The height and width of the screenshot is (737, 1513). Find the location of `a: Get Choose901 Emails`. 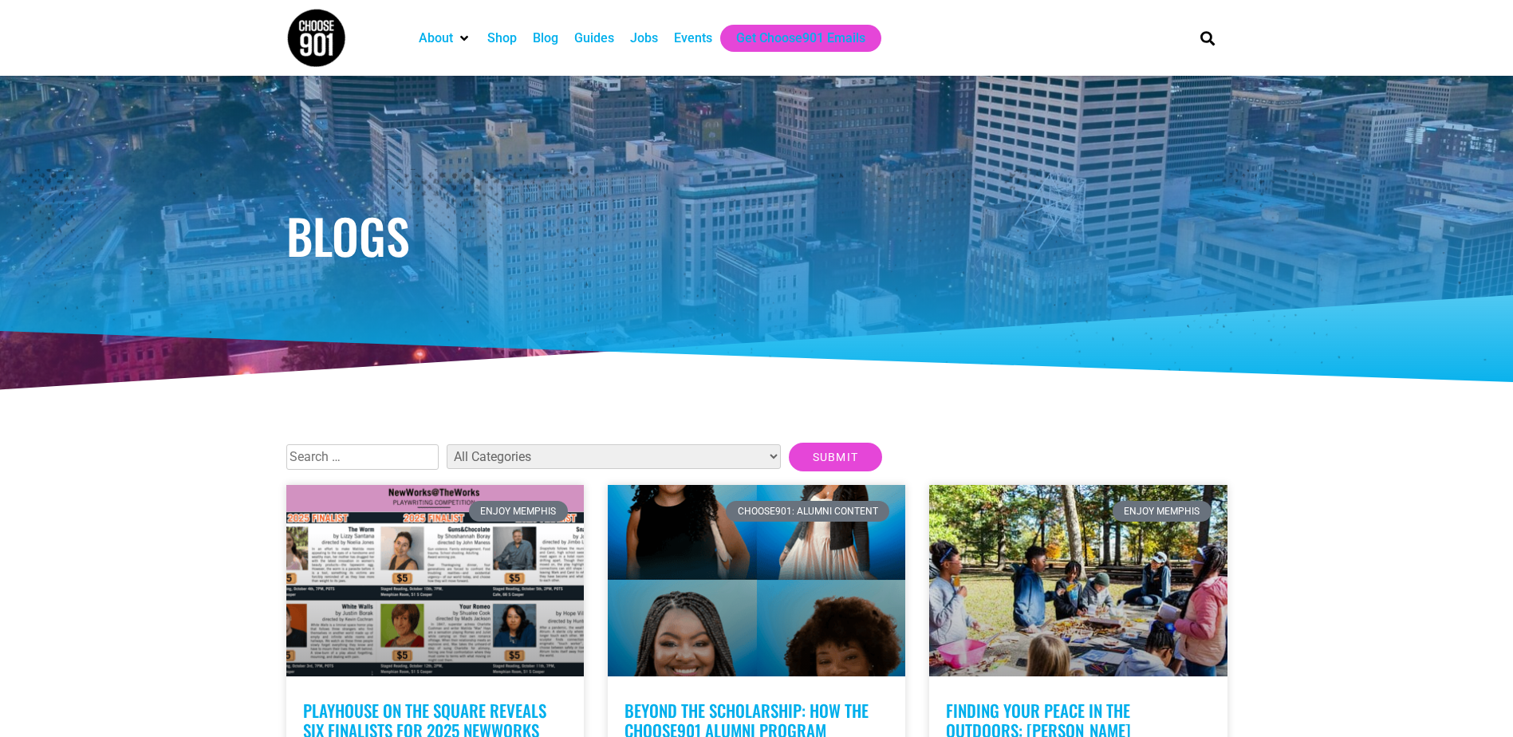

a: Get Choose901 Emails is located at coordinates (801, 38).